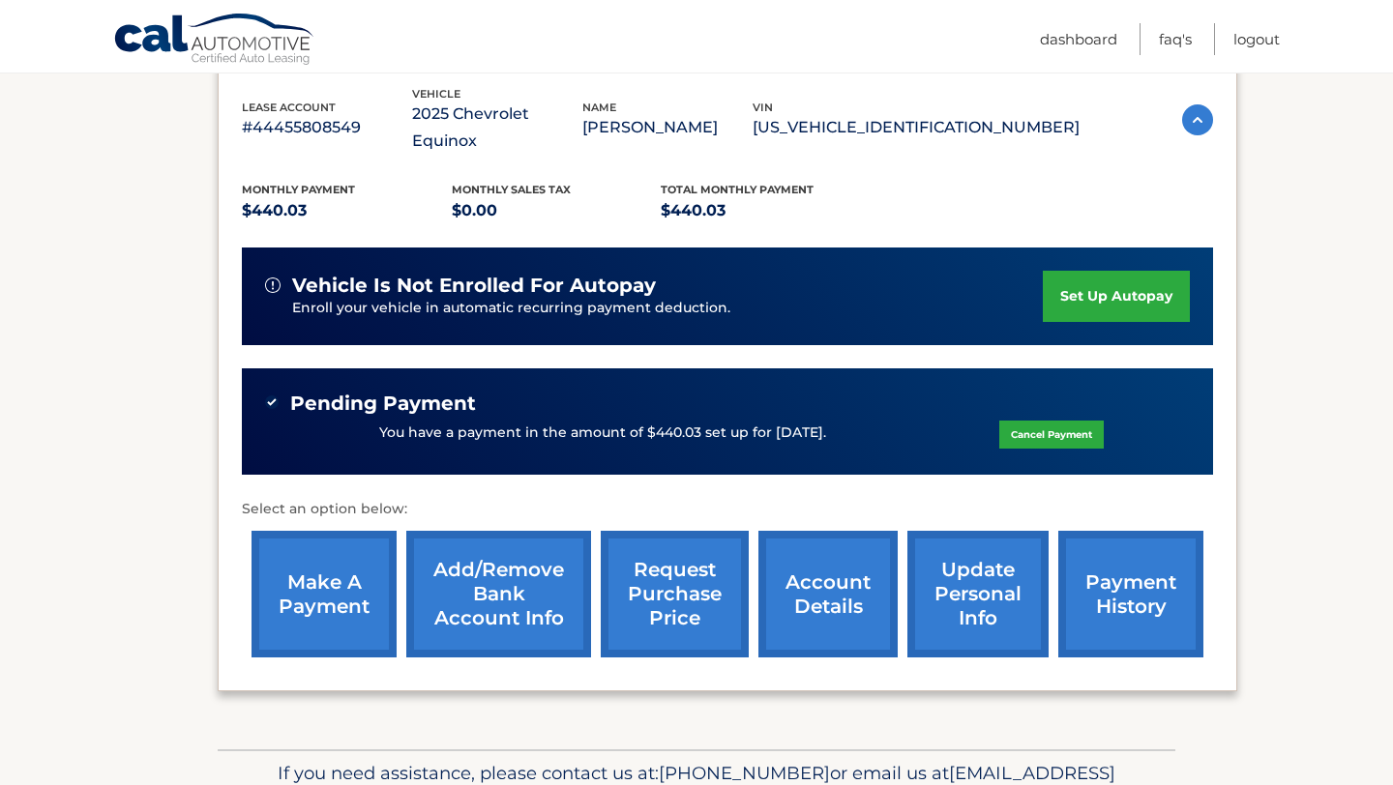  What do you see at coordinates (324, 594) in the screenshot?
I see `a: make a payment` at bounding box center [324, 594].